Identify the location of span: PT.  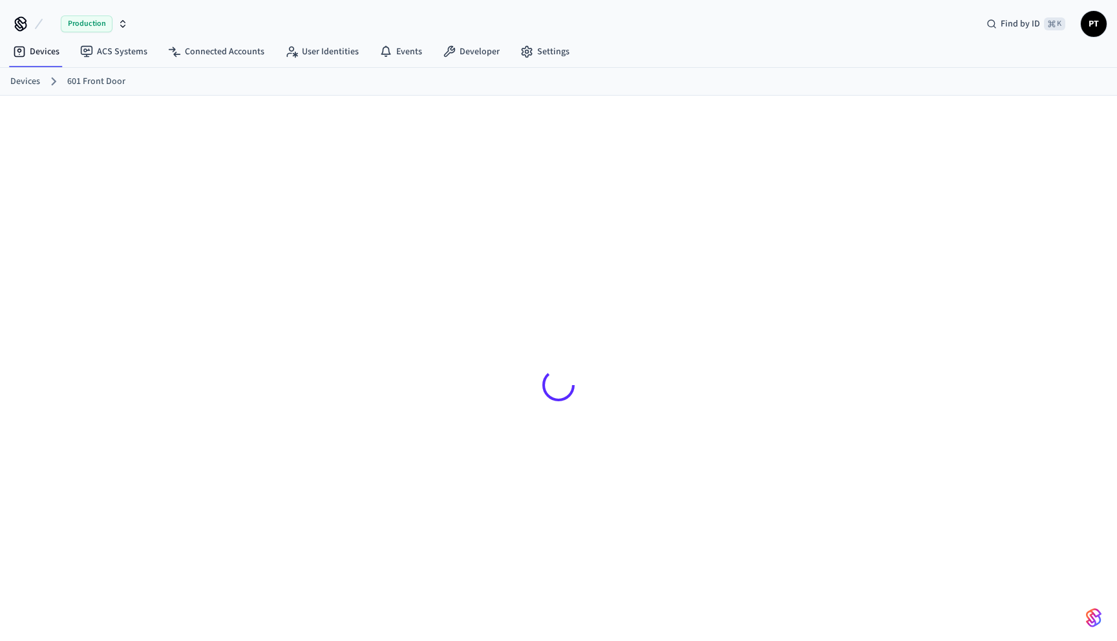
(1094, 24).